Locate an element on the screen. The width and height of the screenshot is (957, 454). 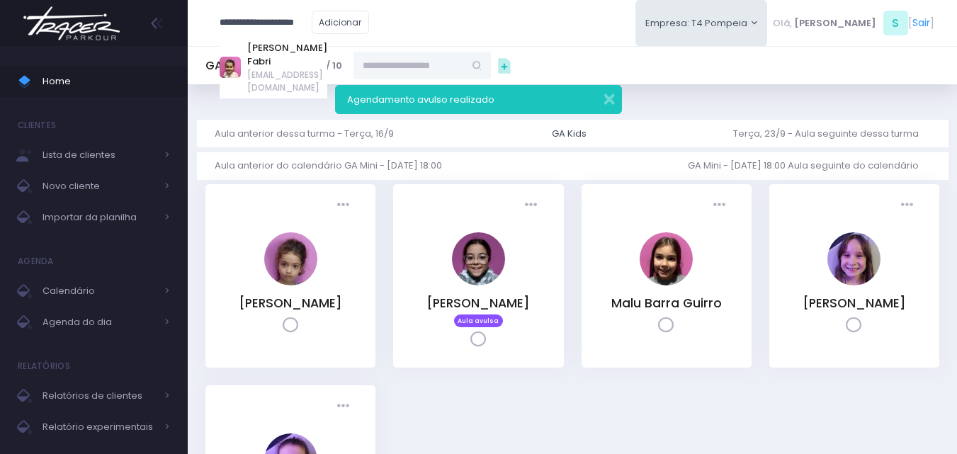
span: Novo cliente is located at coordinates (99, 186).